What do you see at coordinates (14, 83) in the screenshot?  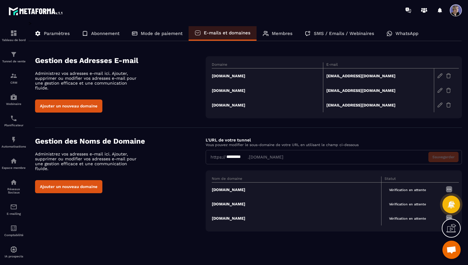 I see `p: CRM` at bounding box center [14, 83].